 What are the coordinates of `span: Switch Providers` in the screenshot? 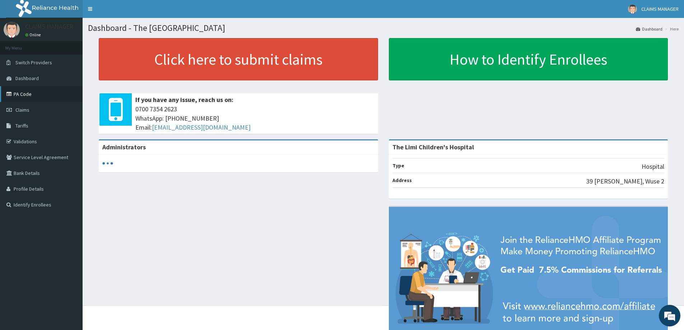 It's located at (34, 62).